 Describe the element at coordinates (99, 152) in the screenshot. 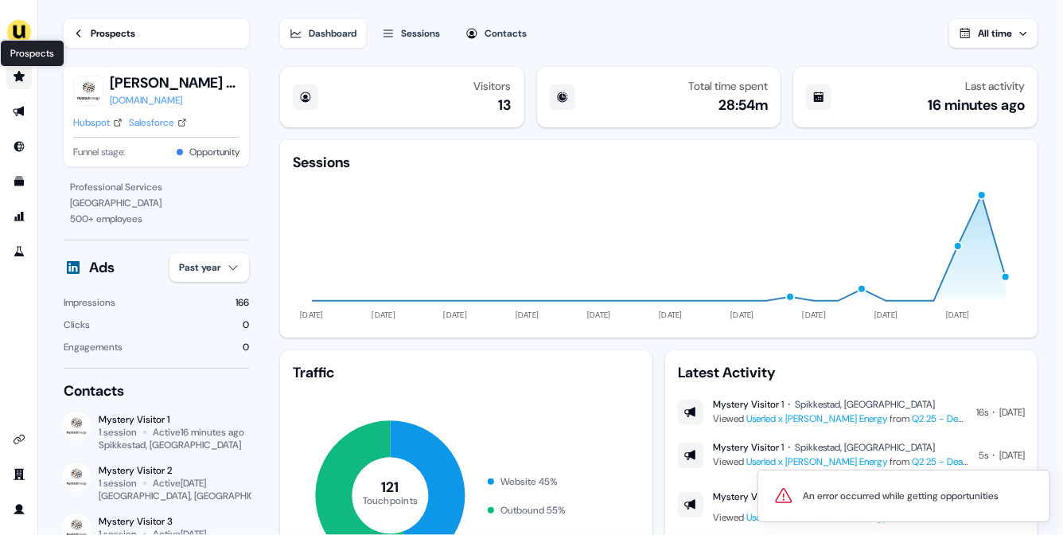

I see `span: Funnel stage:` at that location.